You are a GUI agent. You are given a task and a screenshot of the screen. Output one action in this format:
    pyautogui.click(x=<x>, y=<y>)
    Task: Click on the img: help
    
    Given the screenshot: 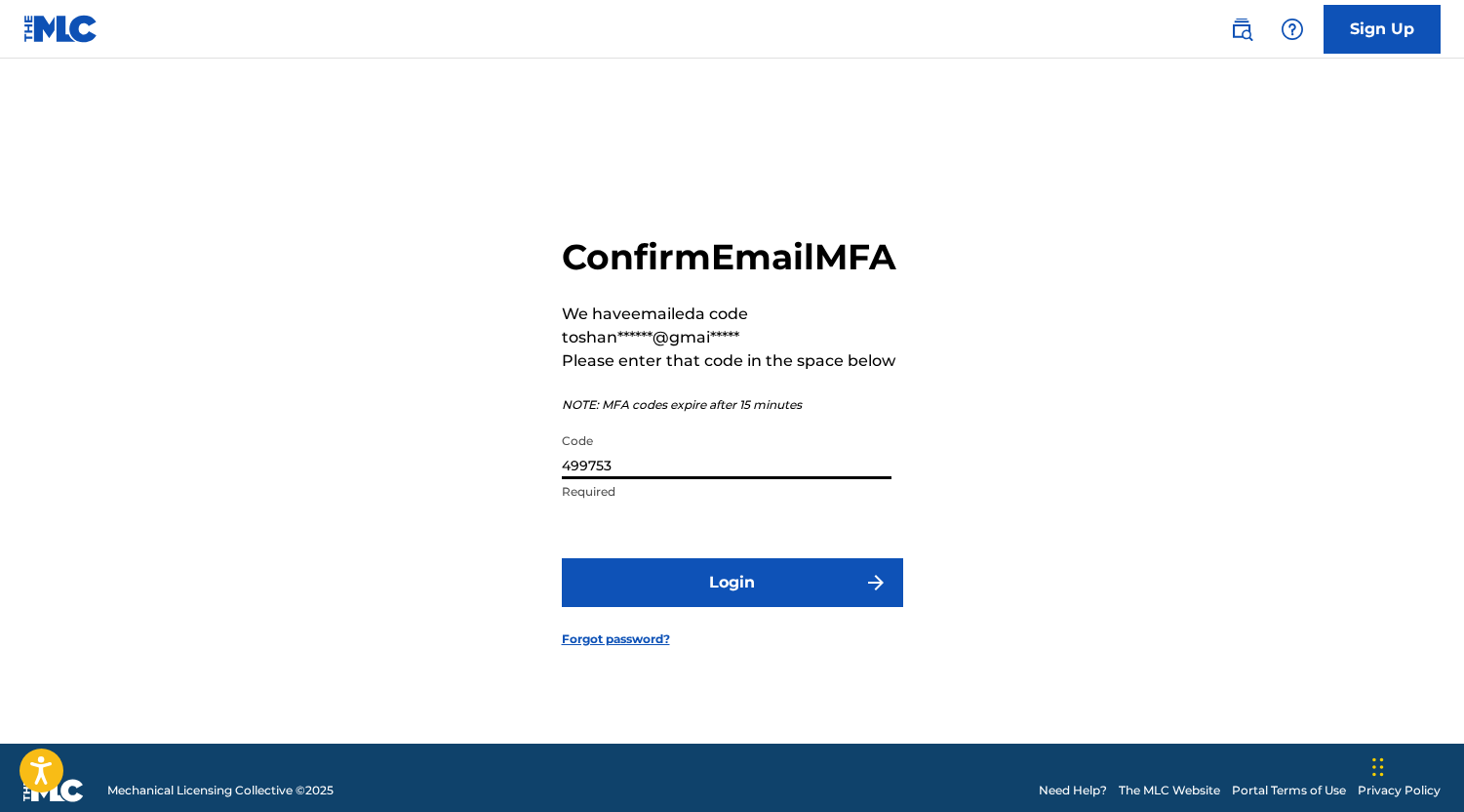 What is the action you would take?
    pyautogui.click(x=1292, y=29)
    